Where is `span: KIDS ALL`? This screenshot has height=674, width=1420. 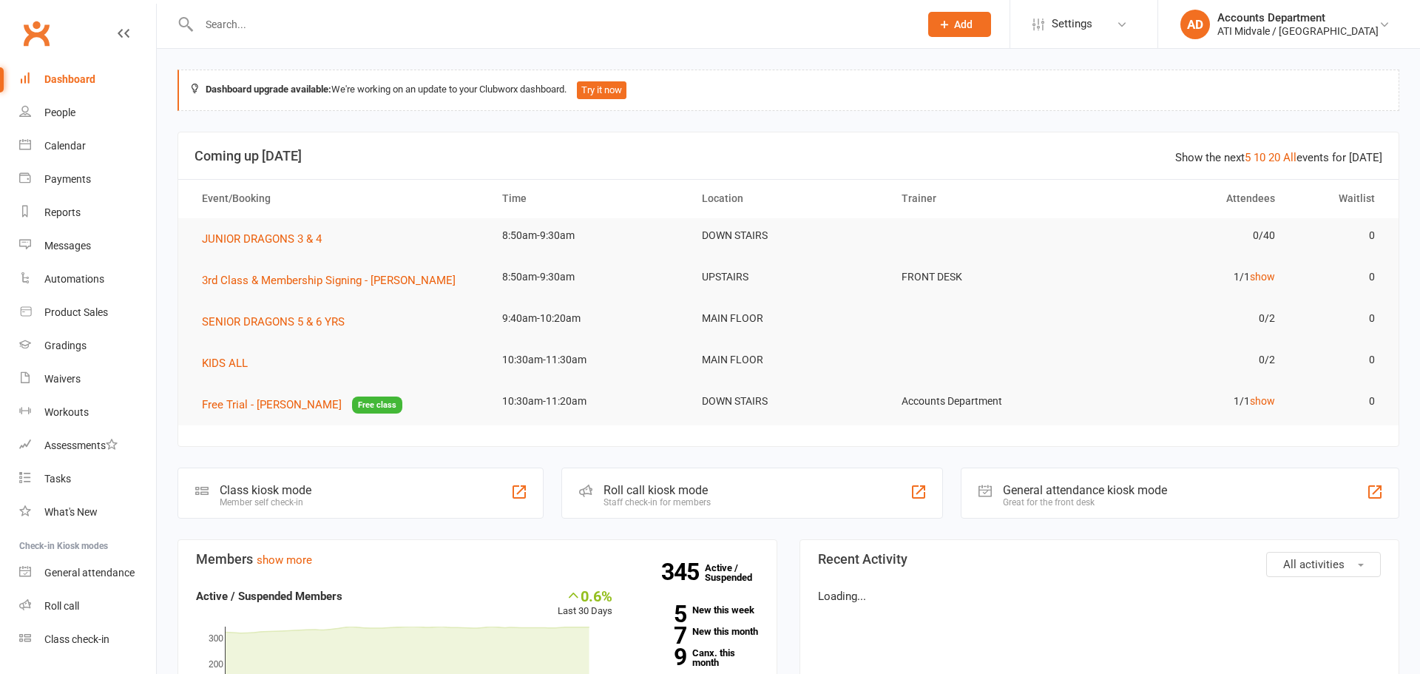 span: KIDS ALL is located at coordinates (225, 363).